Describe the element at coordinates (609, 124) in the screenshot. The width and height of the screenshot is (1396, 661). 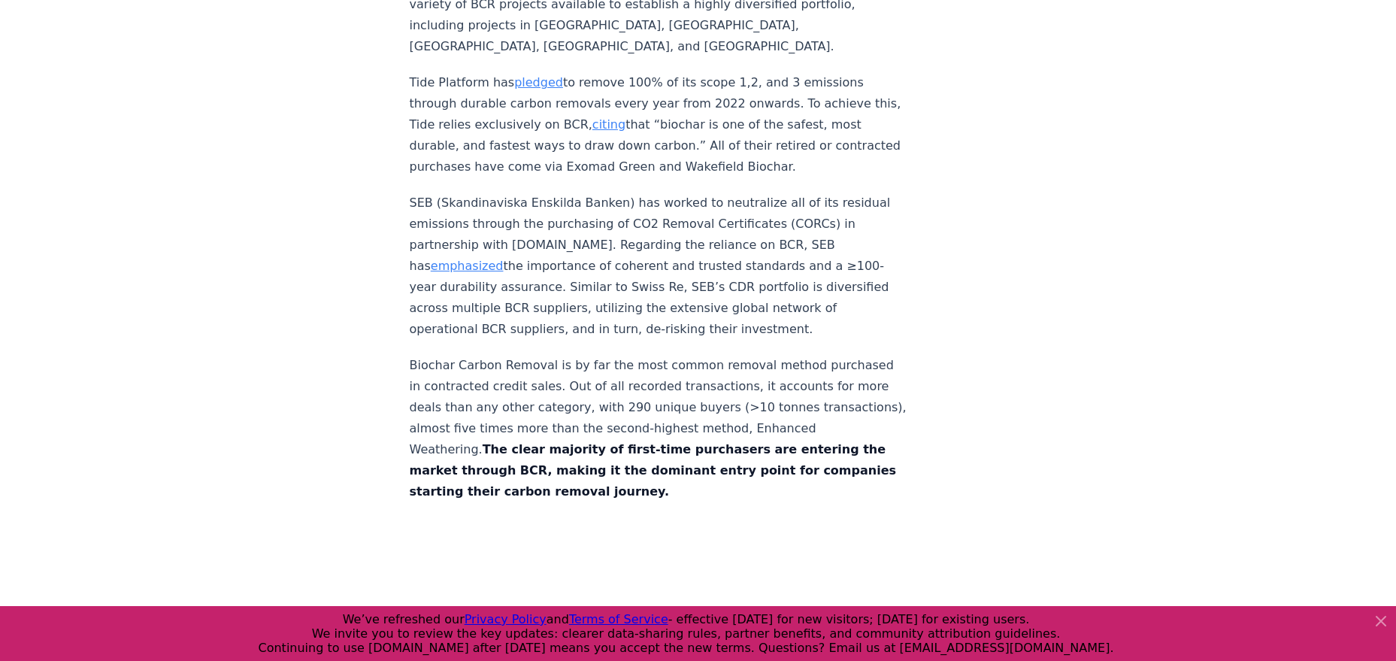
I see `a: citing` at that location.